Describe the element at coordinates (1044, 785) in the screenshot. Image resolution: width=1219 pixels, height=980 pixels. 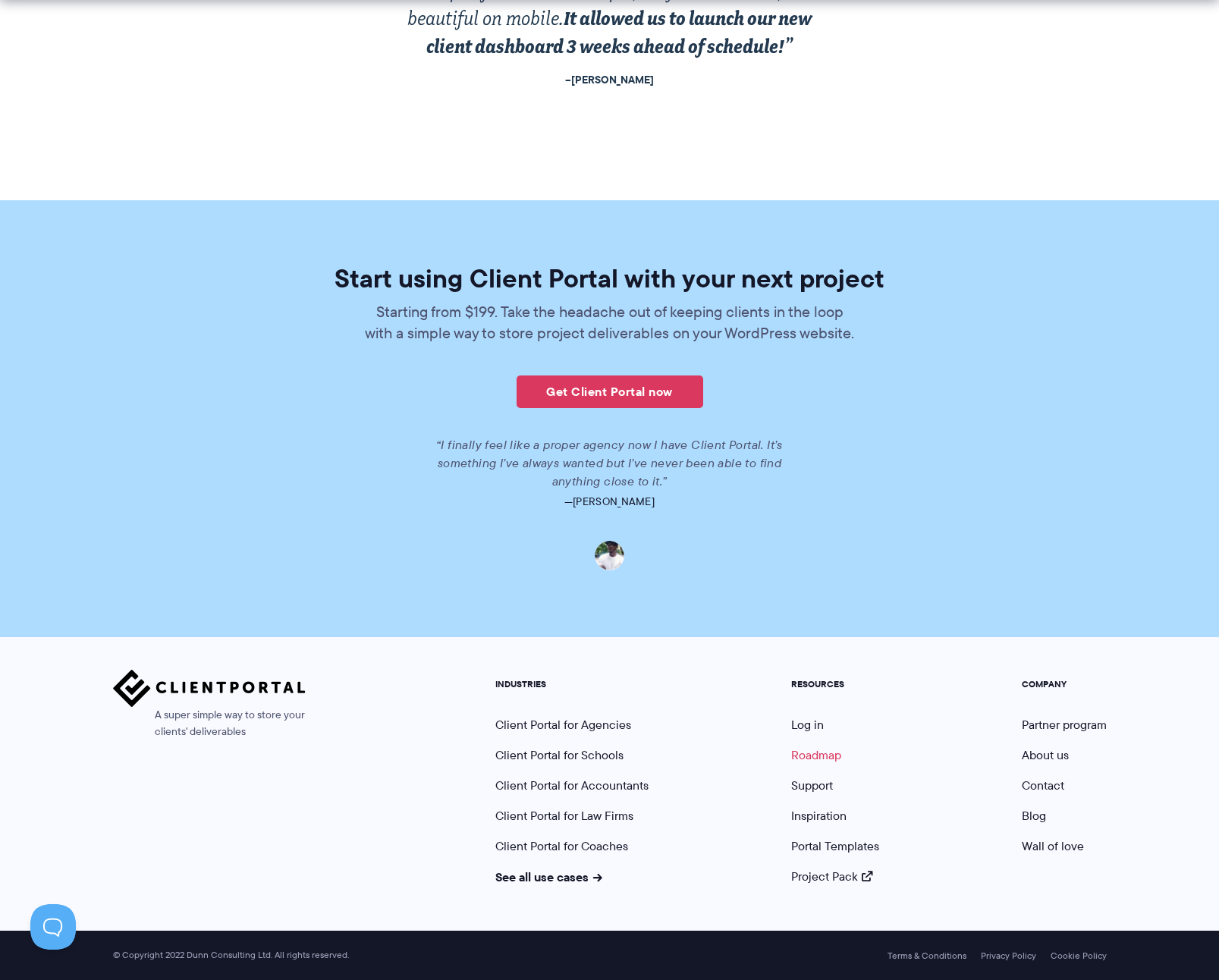
I see `a: Contact` at that location.